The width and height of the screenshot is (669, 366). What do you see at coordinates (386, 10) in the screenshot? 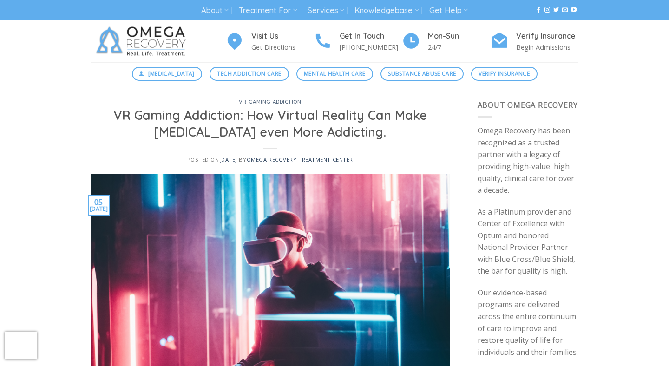
I see `a: Knowledgebase` at bounding box center [386, 10].